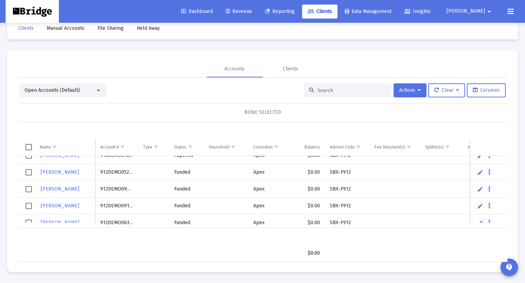 This screenshot has width=525, height=283. I want to click on span: Clear, so click(447, 90).